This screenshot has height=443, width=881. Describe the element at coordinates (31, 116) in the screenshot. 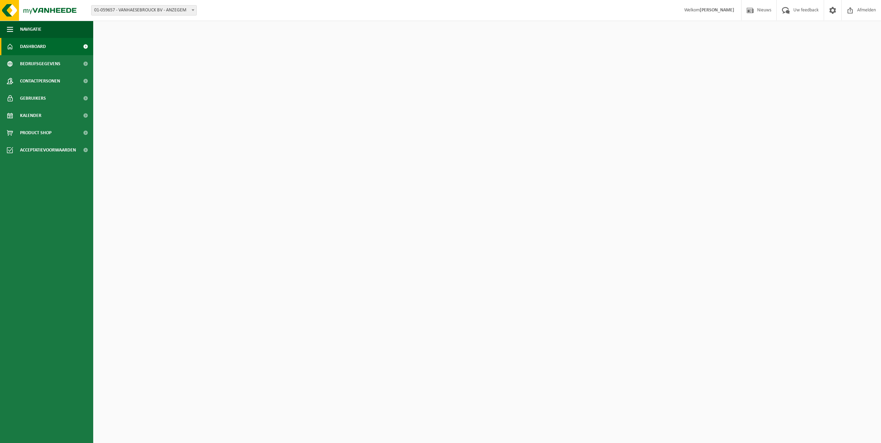

I see `span: Kalender` at that location.